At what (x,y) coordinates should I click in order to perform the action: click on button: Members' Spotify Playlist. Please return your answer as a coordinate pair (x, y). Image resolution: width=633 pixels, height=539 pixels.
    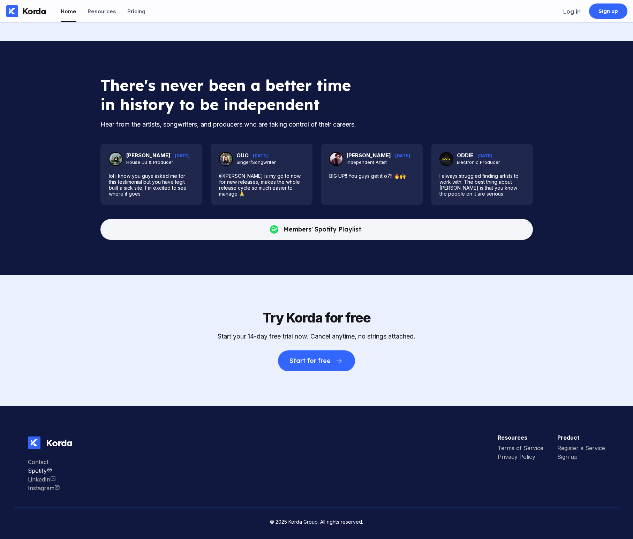
    Looking at the image, I should click on (317, 229).